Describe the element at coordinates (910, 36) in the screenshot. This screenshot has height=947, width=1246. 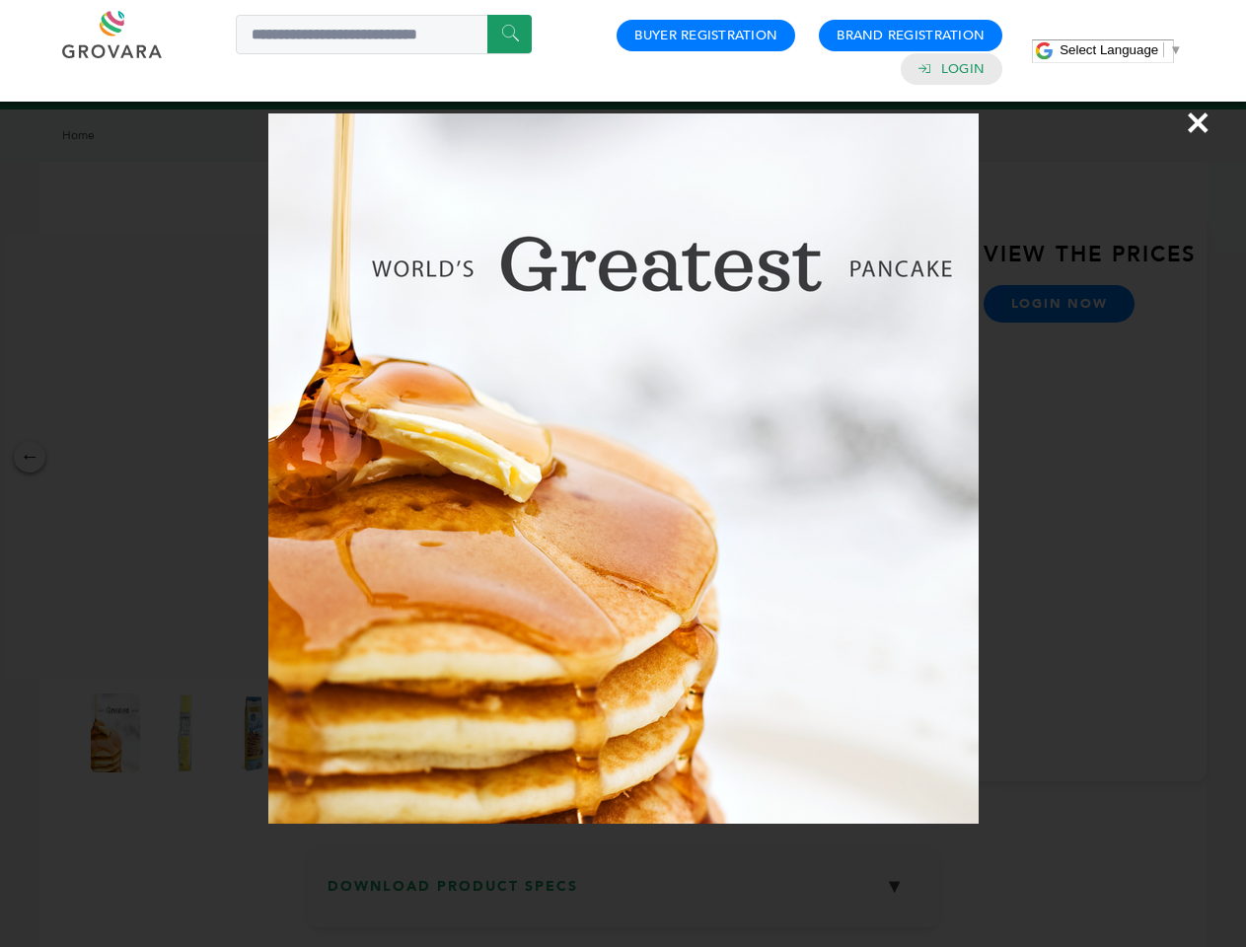
I see `a: Brand Registration` at that location.